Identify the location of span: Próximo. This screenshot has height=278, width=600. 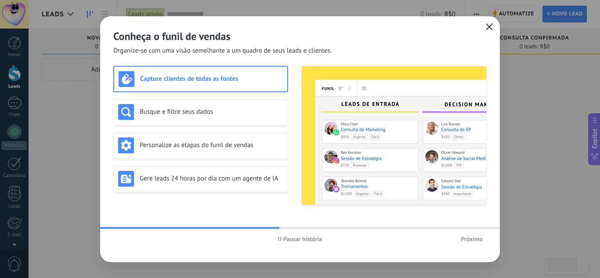
(472, 239).